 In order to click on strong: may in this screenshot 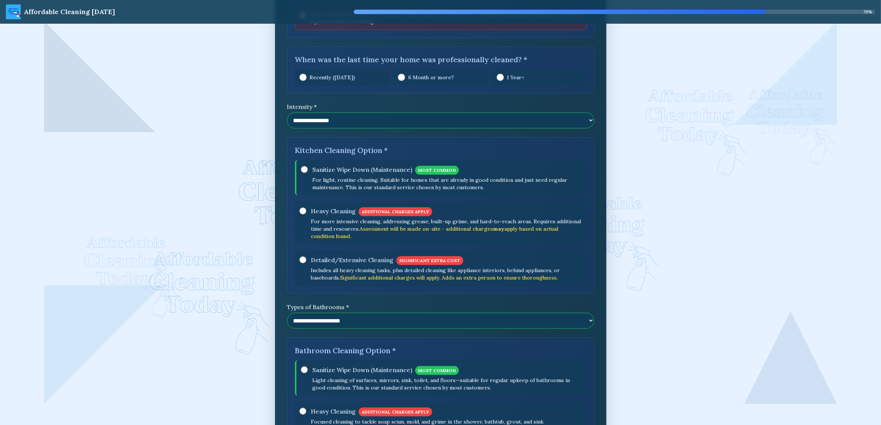, I will do `click(499, 229)`.